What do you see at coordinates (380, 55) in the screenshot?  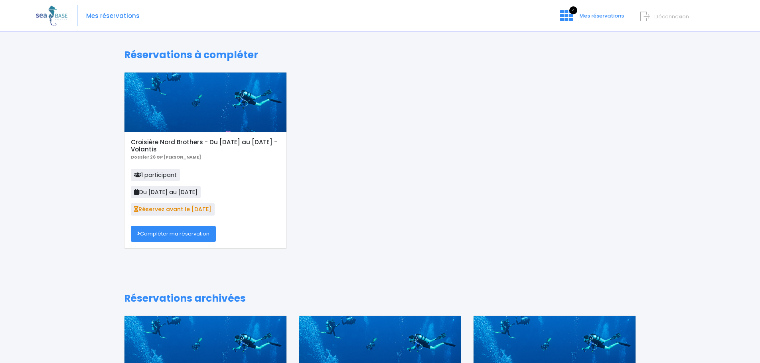 I see `h1: Réservations à compléter` at bounding box center [380, 55].